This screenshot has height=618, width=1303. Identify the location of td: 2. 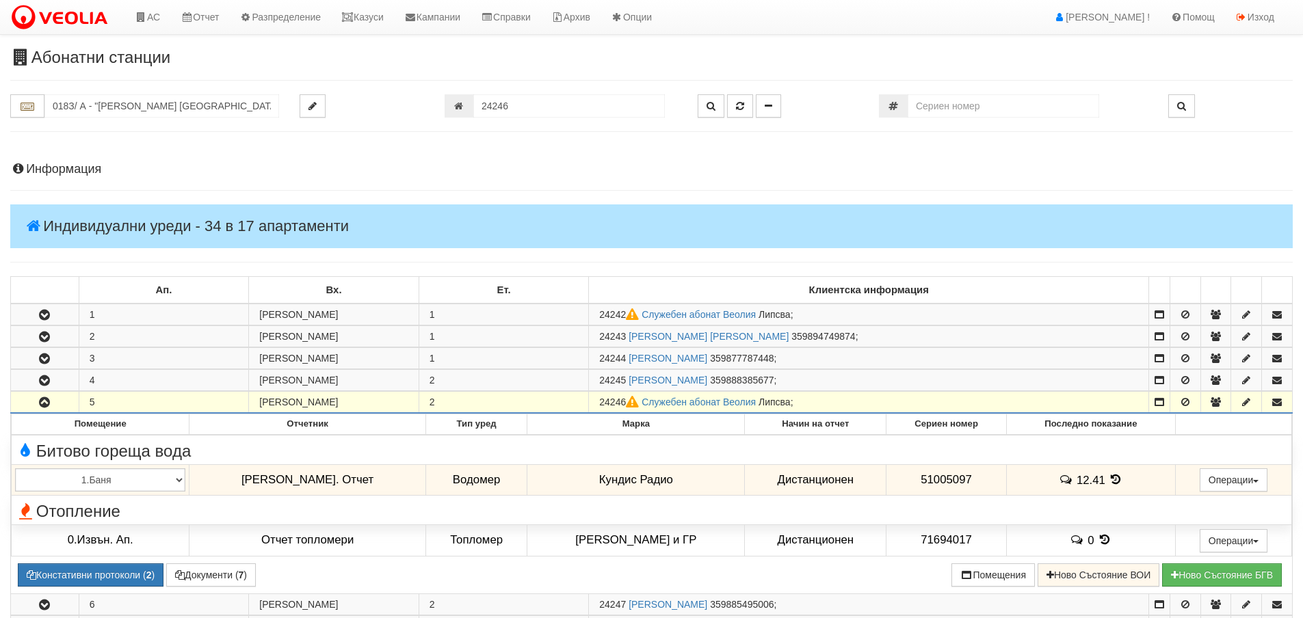
(164, 337).